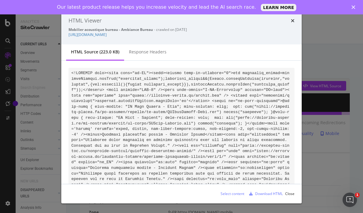  What do you see at coordinates (357, 195) in the screenshot?
I see `span: 1` at bounding box center [357, 195].